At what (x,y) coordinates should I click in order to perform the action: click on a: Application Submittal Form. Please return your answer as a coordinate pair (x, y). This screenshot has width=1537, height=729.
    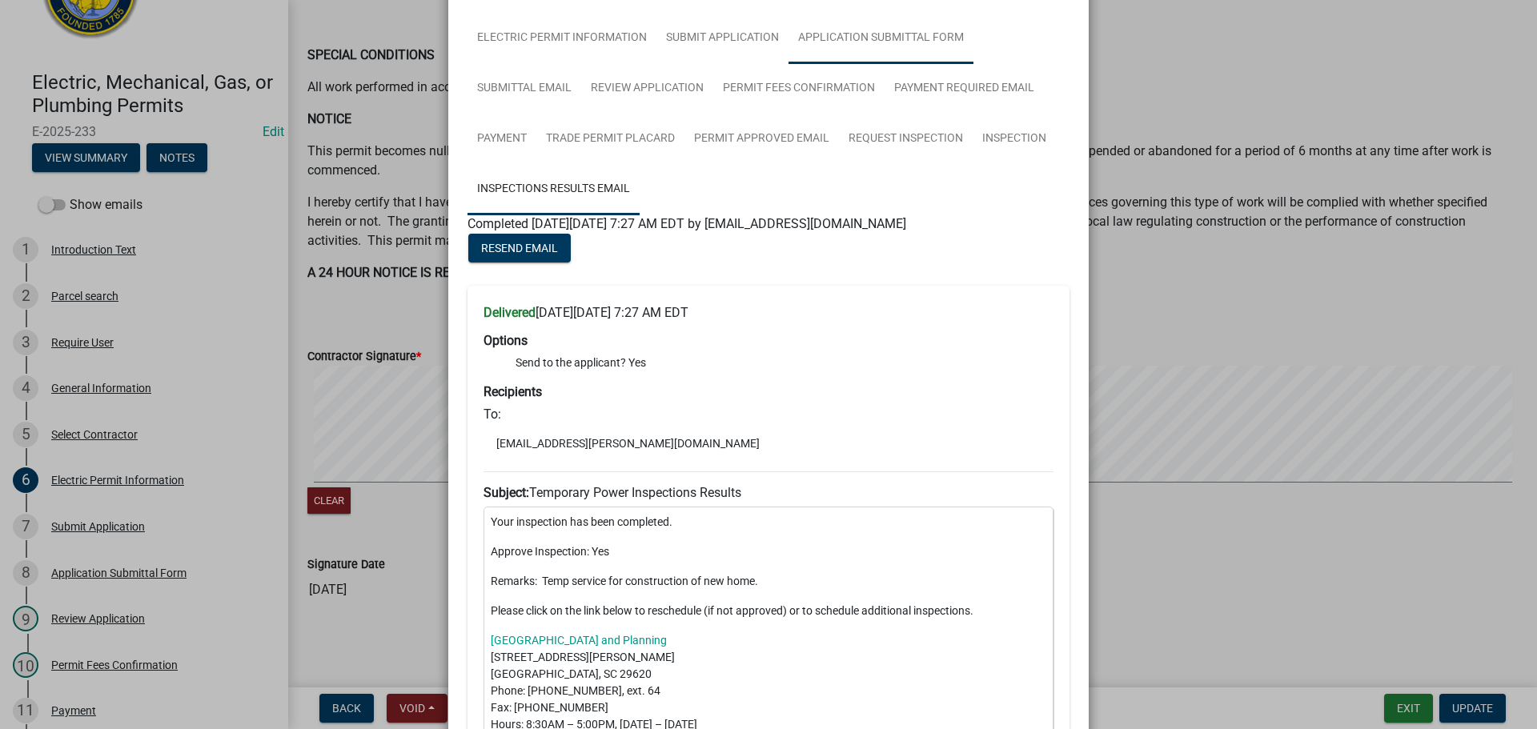
    Looking at the image, I should click on (880, 38).